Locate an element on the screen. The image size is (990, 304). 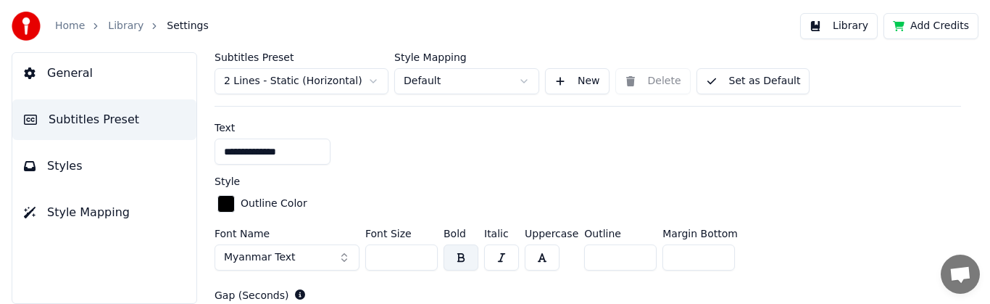
label: Style is located at coordinates (227, 181).